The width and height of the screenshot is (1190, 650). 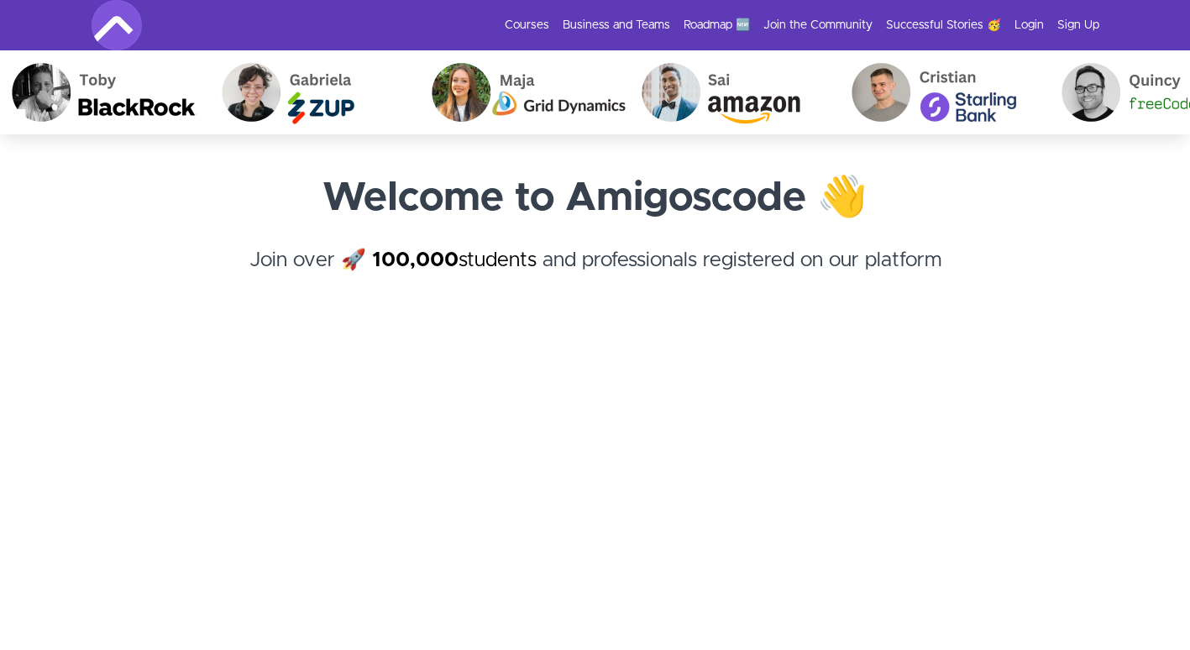 What do you see at coordinates (313, 92) in the screenshot?
I see `img: Gabriela` at bounding box center [313, 92].